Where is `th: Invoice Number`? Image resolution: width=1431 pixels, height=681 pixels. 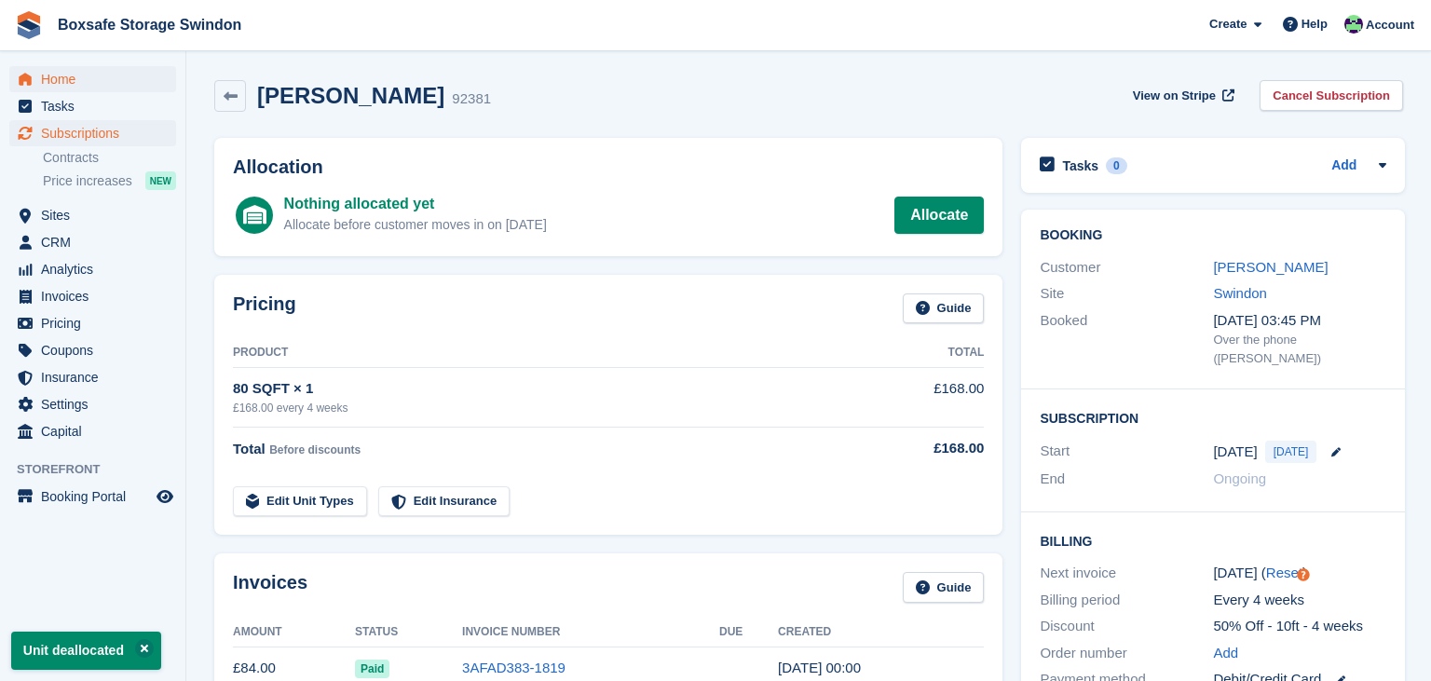 th: Invoice Number is located at coordinates (591, 633).